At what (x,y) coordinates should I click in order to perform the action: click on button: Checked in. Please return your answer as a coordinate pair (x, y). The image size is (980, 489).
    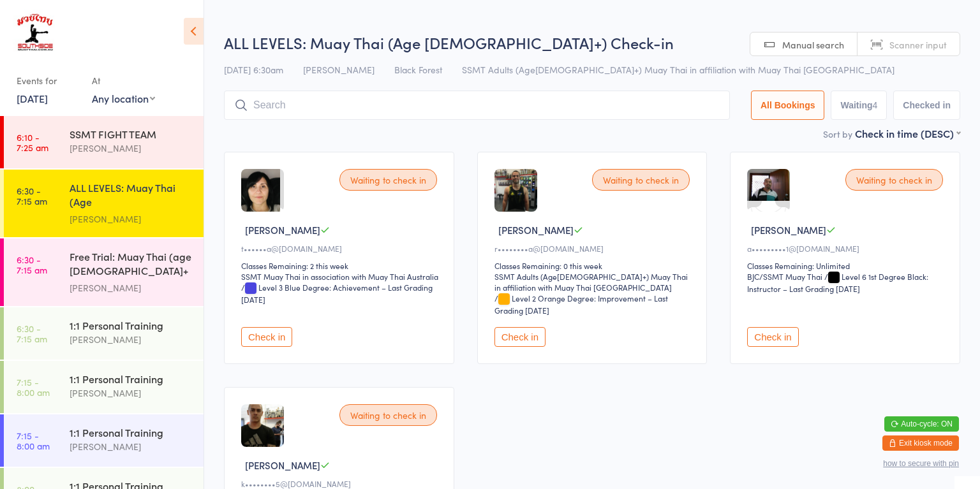
    Looking at the image, I should click on (926, 105).